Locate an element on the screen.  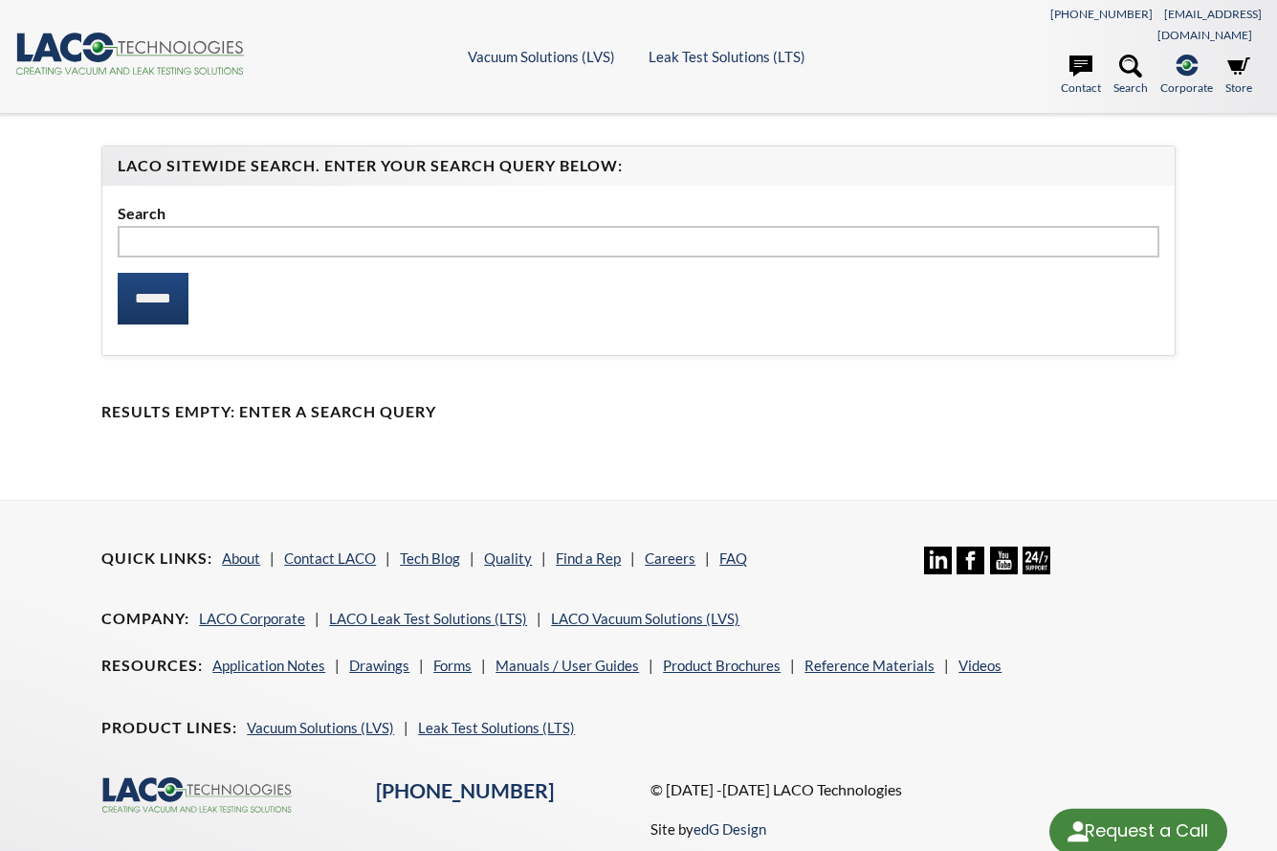
a: Store is located at coordinates (1239, 76).